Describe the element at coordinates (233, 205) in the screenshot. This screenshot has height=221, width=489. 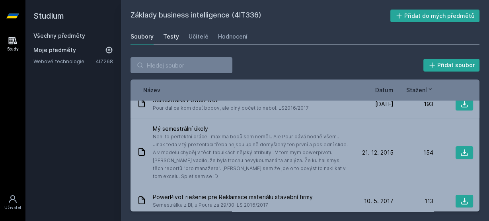
I see `span: Semestrálka z BI, u Poura za 29/30. LS 2016/2017` at that location.